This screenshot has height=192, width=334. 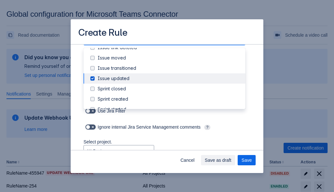 What do you see at coordinates (119, 142) in the screenshot?
I see `p: Select project.` at bounding box center [119, 142].